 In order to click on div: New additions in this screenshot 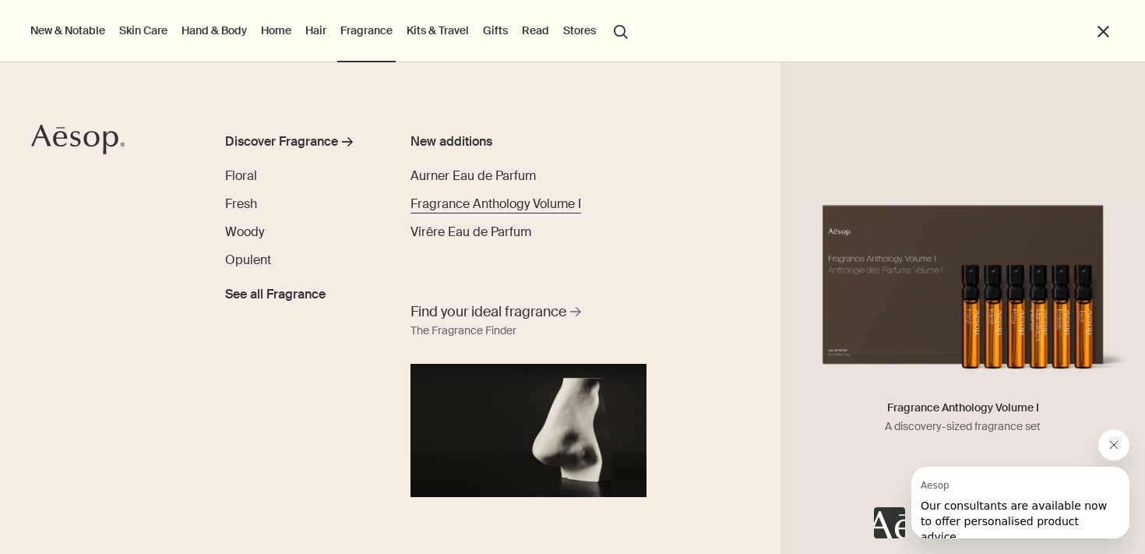, I will do `click(502, 142)`.